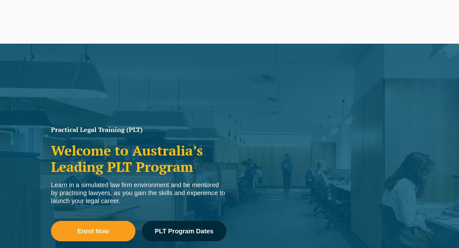 This screenshot has height=248, width=459. What do you see at coordinates (184, 231) in the screenshot?
I see `a: PLT Program Dates` at bounding box center [184, 231].